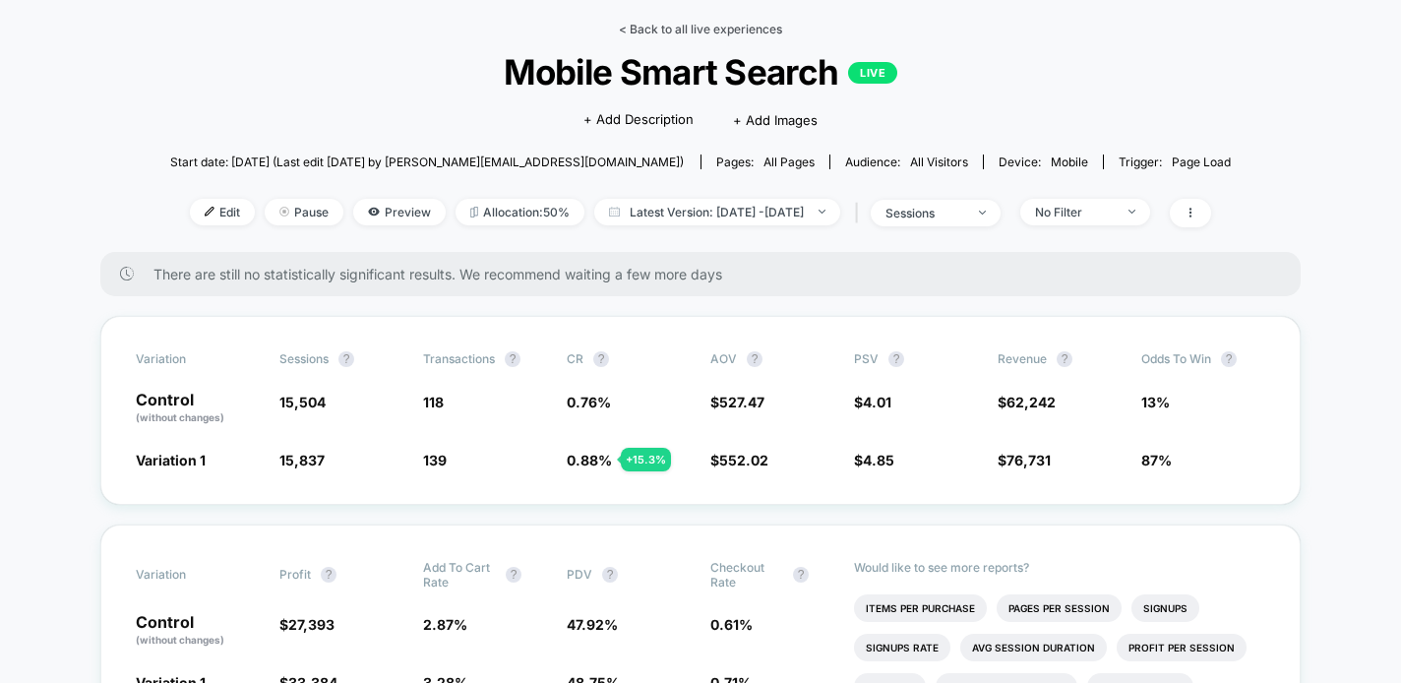  What do you see at coordinates (925, 213) in the screenshot?
I see `div: sessions` at bounding box center [925, 213].